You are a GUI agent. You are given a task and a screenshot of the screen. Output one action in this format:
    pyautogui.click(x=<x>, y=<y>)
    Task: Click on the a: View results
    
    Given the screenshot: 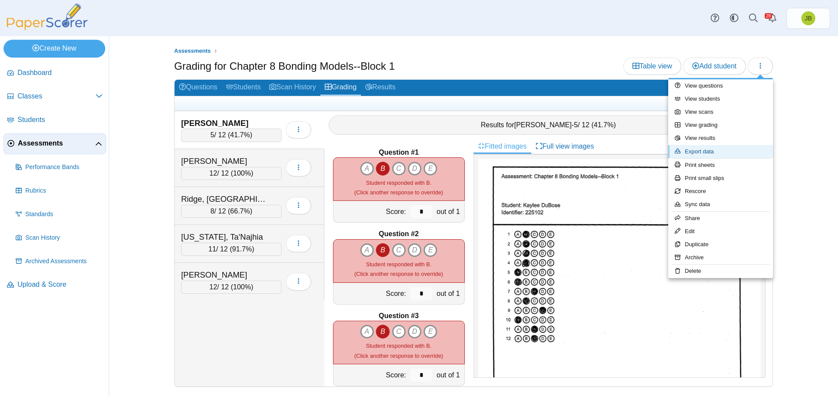 What is the action you would take?
    pyautogui.click(x=720, y=138)
    